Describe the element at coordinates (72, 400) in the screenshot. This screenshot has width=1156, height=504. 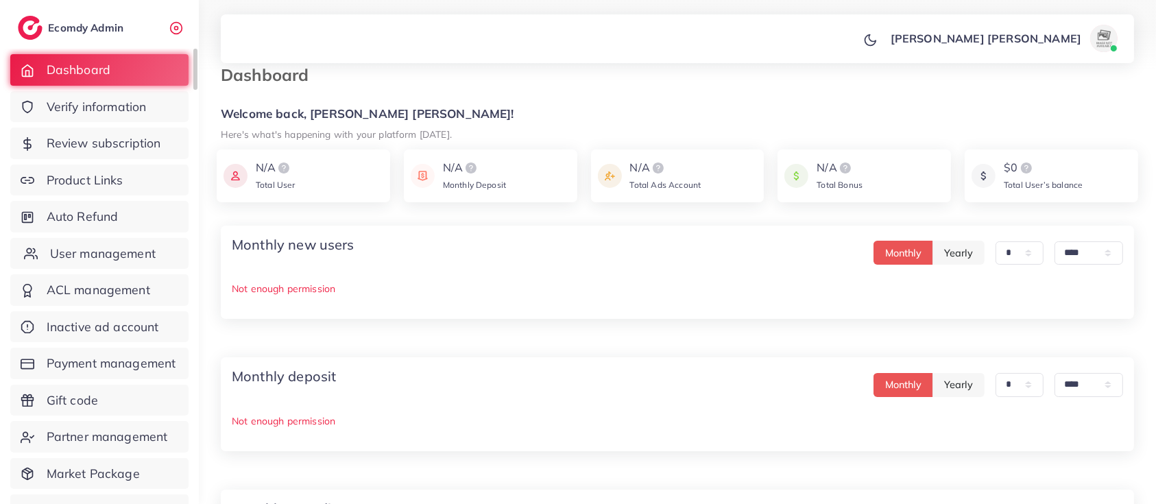
I see `span: Gift code` at that location.